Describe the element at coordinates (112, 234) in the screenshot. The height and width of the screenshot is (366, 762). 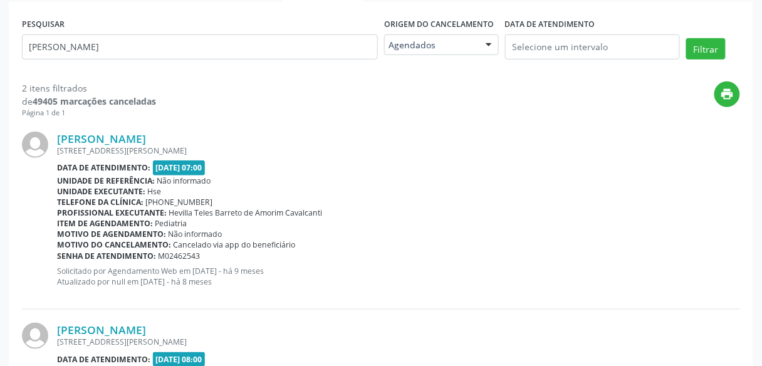
I see `b: Motivo de agendamento:` at that location.